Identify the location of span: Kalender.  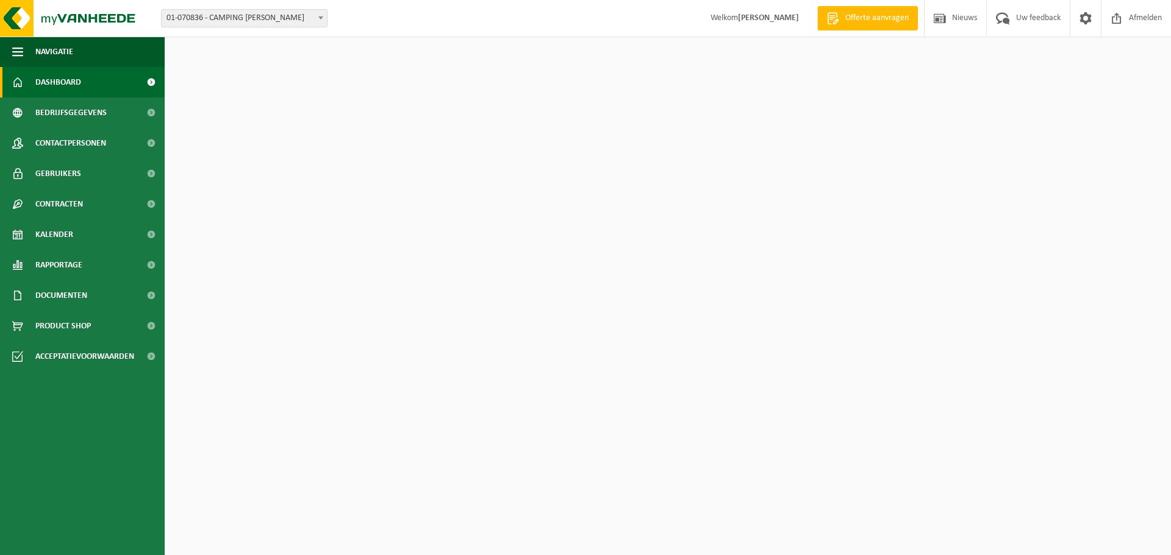
(54, 235).